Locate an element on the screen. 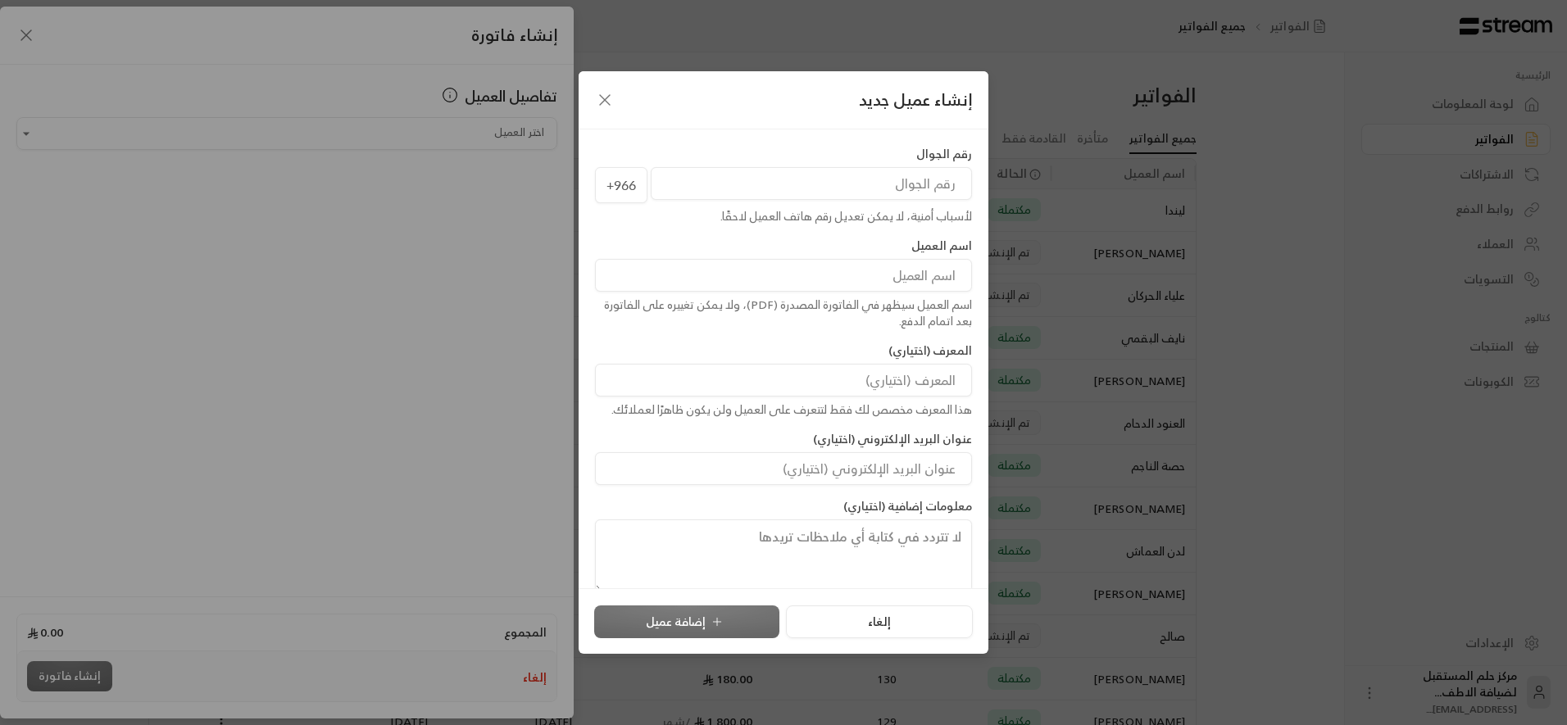  label: المعرف (اختياري) is located at coordinates (930, 351).